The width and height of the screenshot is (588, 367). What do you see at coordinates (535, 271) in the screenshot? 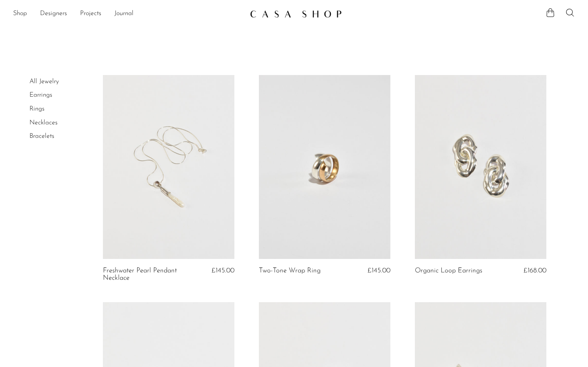
I see `span: £168.00` at bounding box center [535, 271].